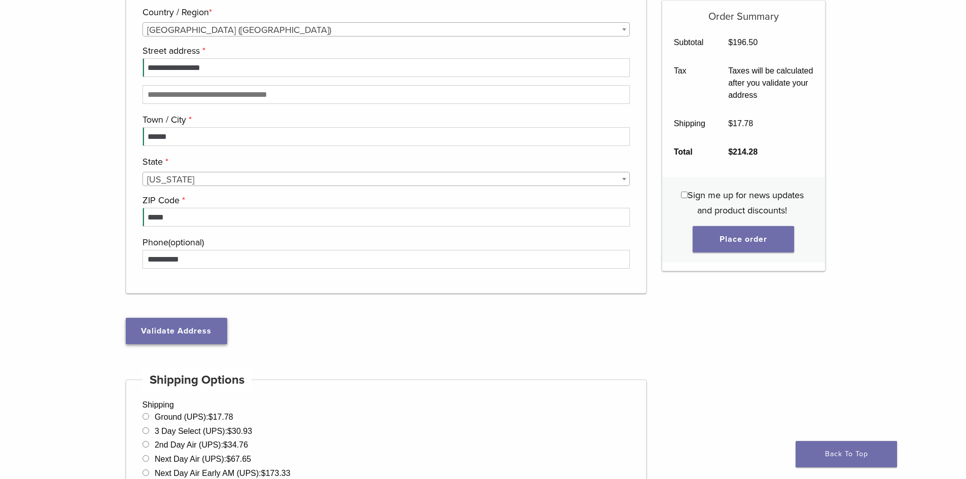  What do you see at coordinates (690, 124) in the screenshot?
I see `th: Shipping` at bounding box center [690, 124].